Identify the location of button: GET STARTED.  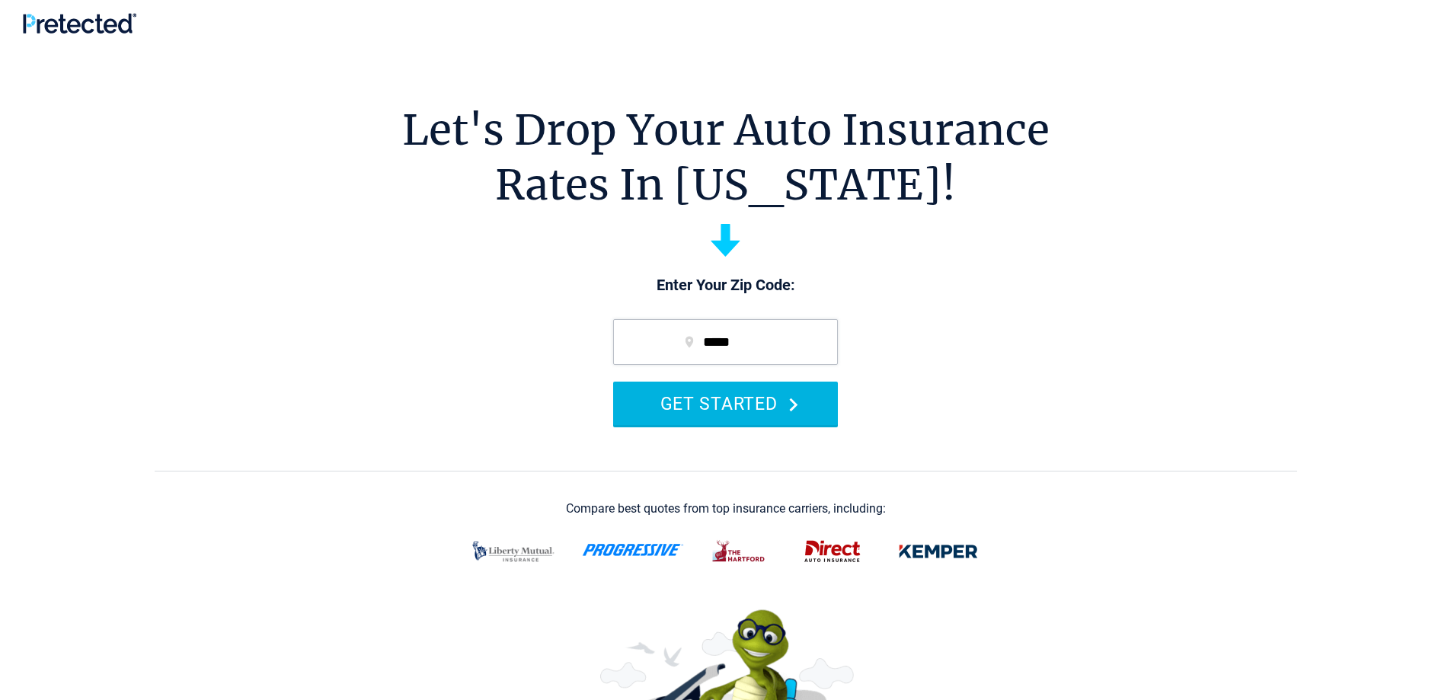
(725, 403).